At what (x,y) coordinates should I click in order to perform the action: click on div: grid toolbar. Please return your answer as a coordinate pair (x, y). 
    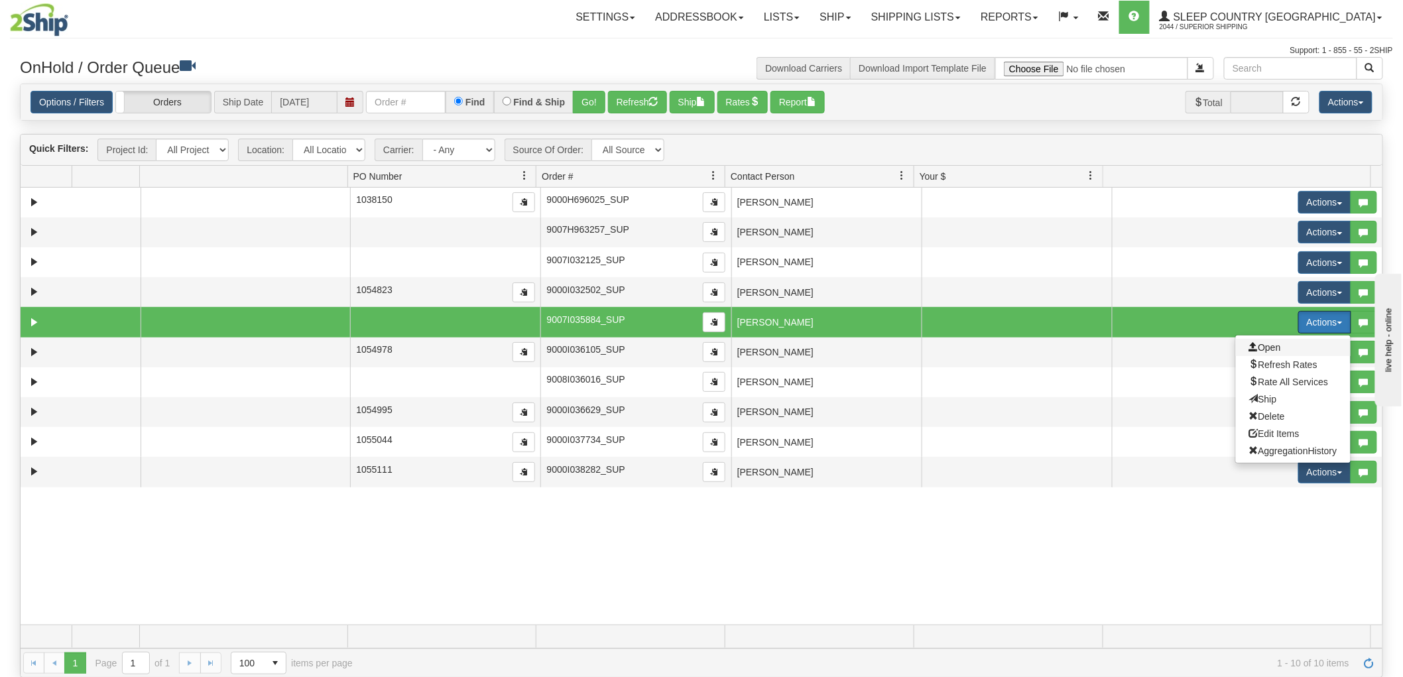
    Looking at the image, I should click on (701, 150).